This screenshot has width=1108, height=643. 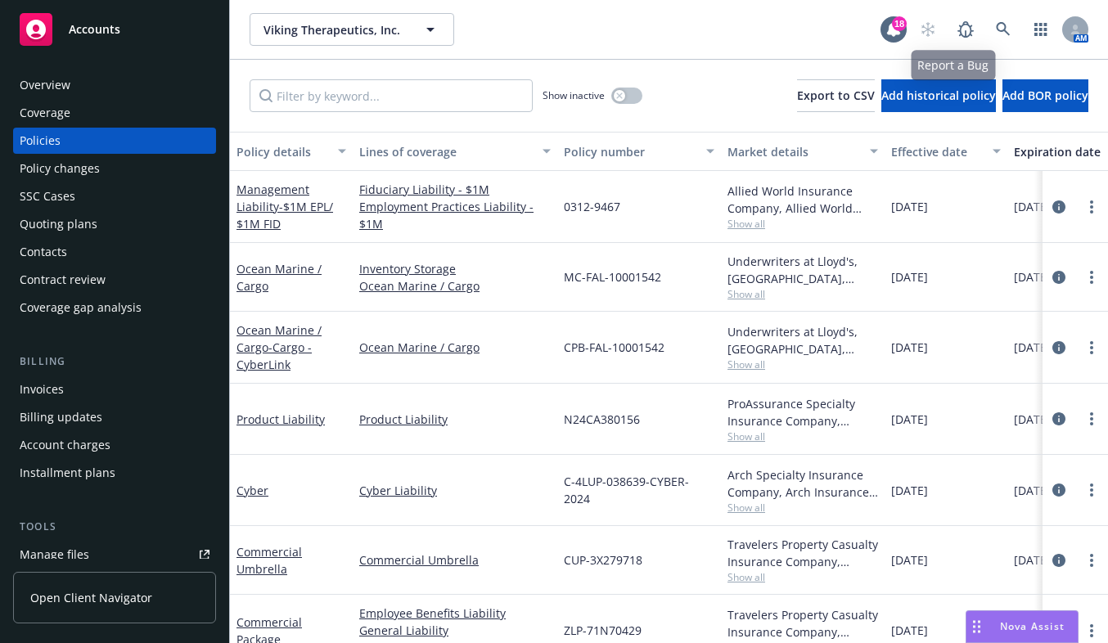 What do you see at coordinates (115, 85) in the screenshot?
I see `a: Overview` at bounding box center [115, 85].